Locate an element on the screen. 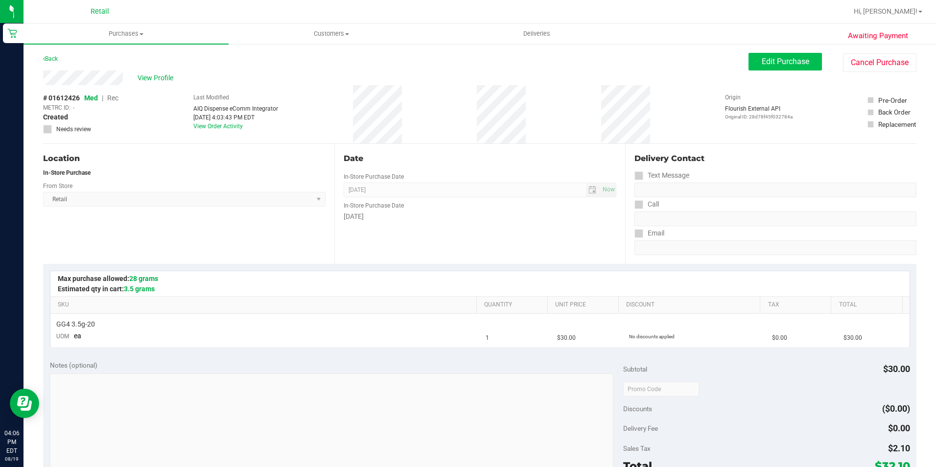 Image resolution: width=936 pixels, height=467 pixels. a: Quantity is located at coordinates (513, 305).